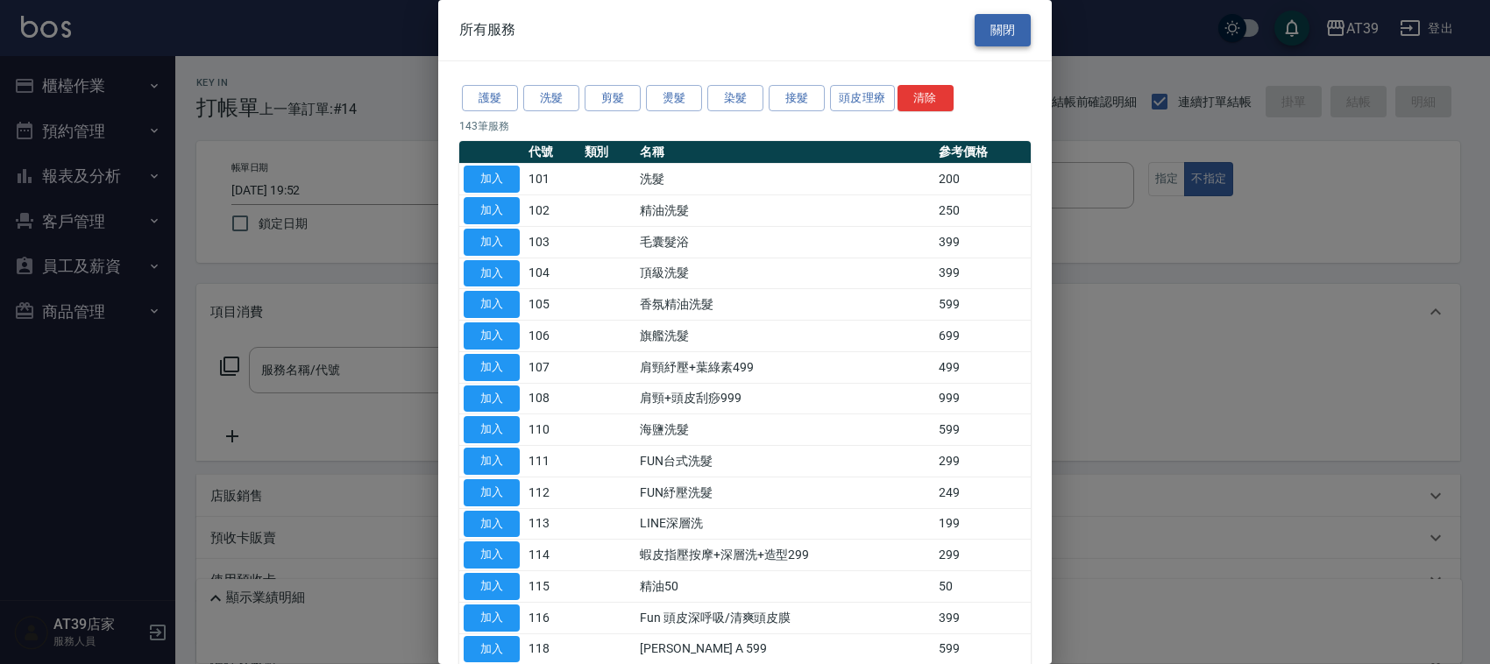 Image resolution: width=1490 pixels, height=664 pixels. Describe the element at coordinates (490, 98) in the screenshot. I see `button: 護髮` at that location.